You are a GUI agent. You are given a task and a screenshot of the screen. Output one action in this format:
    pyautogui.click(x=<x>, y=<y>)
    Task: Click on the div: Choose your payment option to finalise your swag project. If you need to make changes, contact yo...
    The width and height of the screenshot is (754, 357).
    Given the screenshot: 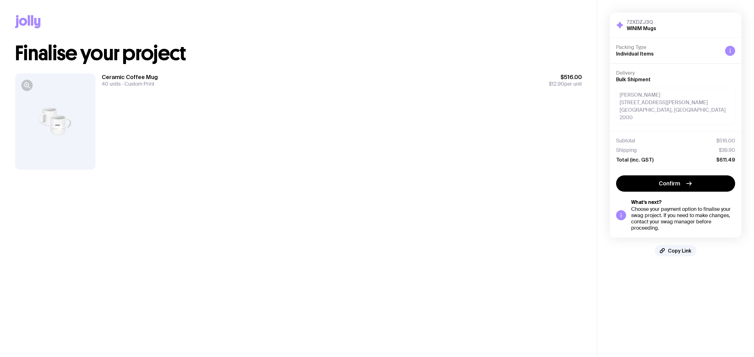 What is the action you would take?
    pyautogui.click(x=683, y=219)
    